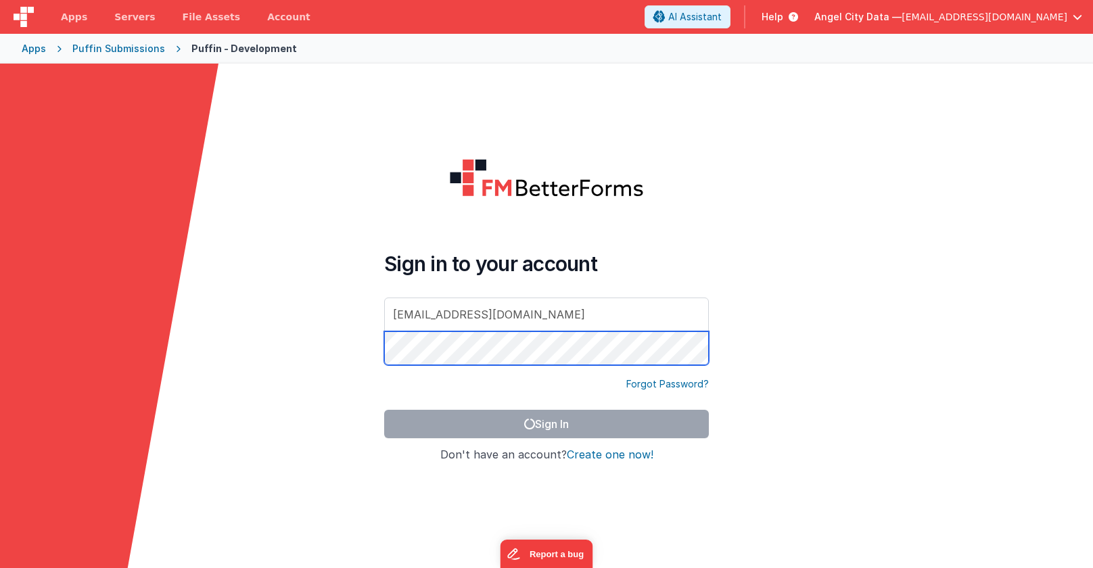  I want to click on span: AI Assistant, so click(695, 17).